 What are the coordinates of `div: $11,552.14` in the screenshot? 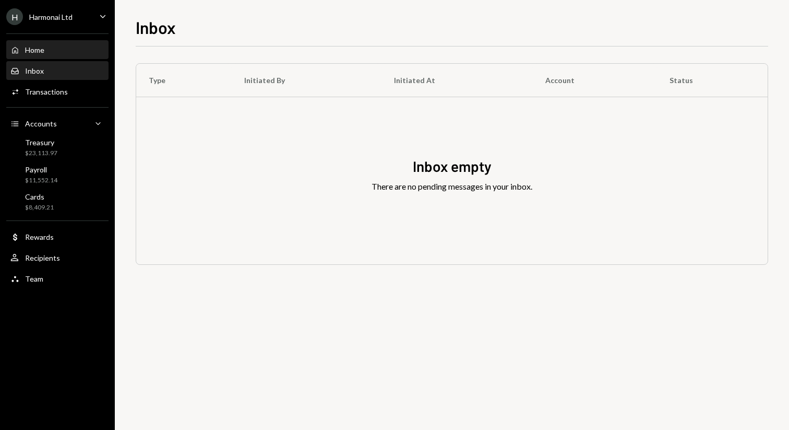 It's located at (41, 180).